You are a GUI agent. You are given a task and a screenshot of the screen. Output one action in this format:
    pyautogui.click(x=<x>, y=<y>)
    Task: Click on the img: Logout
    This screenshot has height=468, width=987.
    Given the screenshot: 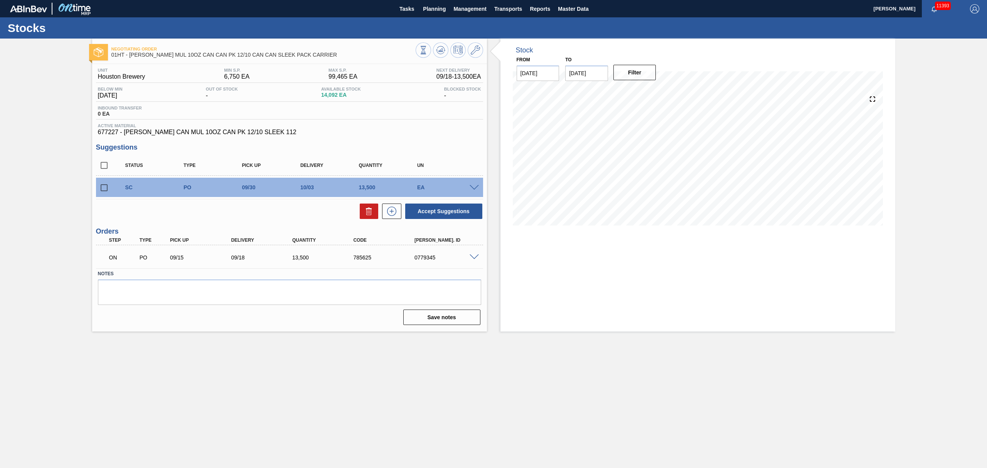 What is the action you would take?
    pyautogui.click(x=974, y=9)
    